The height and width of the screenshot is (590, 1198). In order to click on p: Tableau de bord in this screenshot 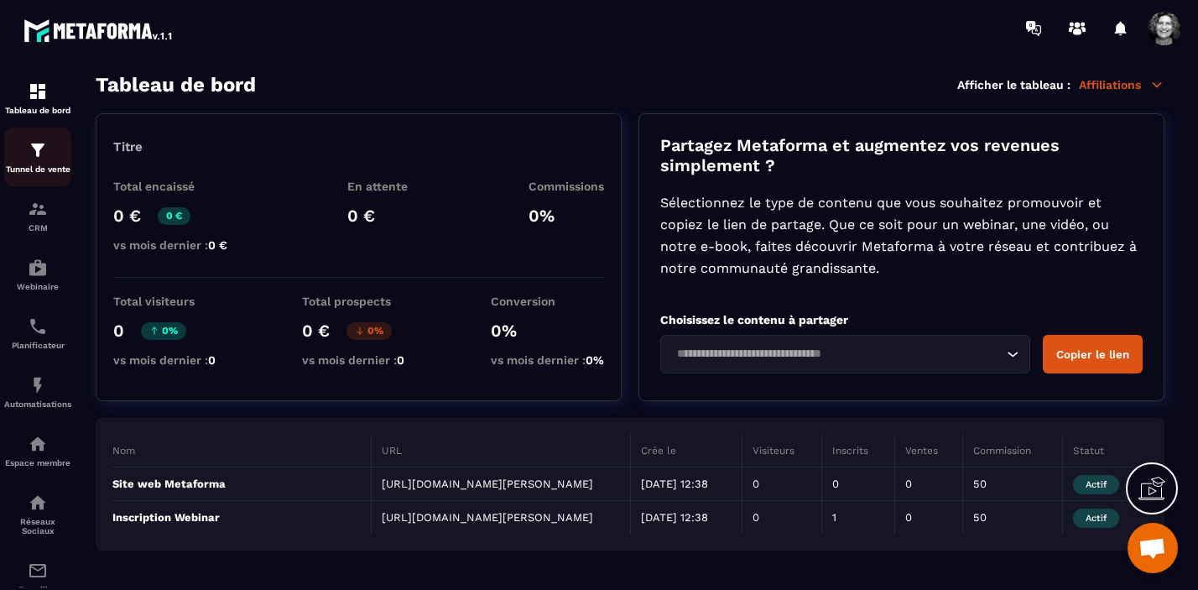, I will do `click(38, 110)`.